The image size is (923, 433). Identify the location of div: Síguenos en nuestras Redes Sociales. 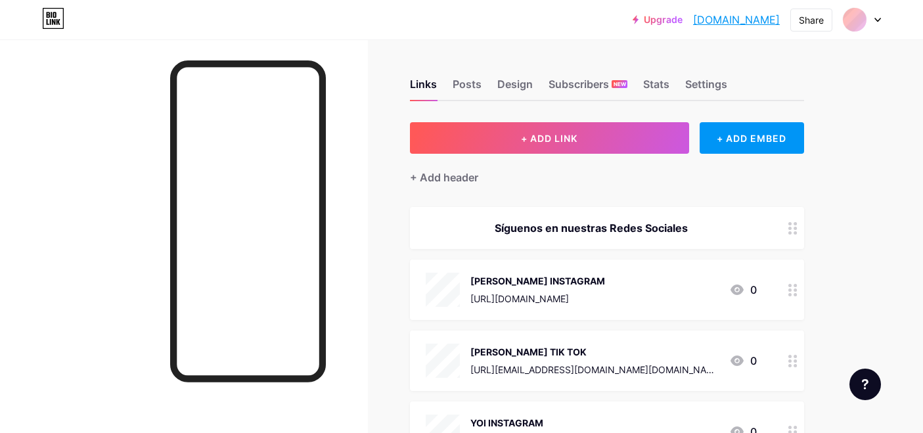
(591, 228).